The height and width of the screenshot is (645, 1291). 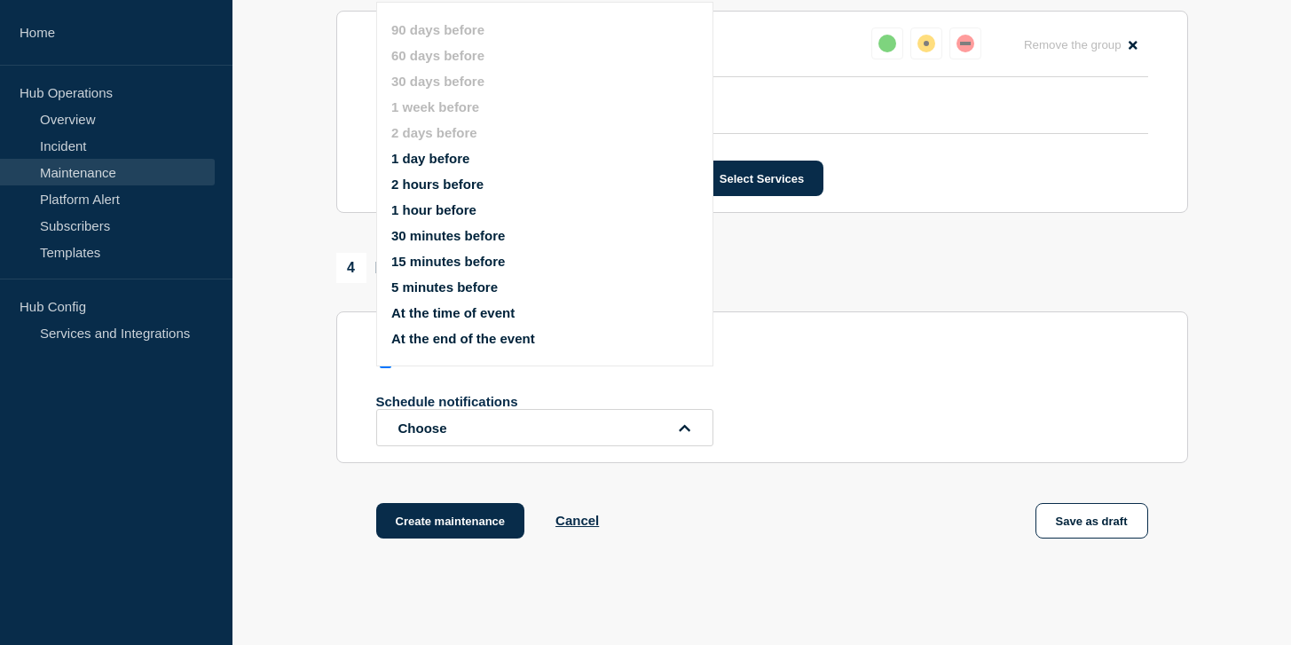 I want to click on button: affected, so click(x=926, y=43).